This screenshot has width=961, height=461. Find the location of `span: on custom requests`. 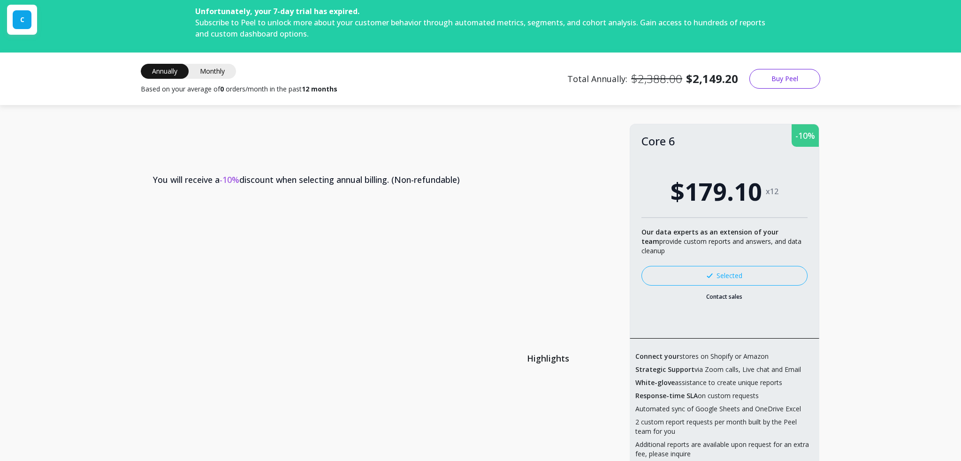

span: on custom requests is located at coordinates (697, 396).